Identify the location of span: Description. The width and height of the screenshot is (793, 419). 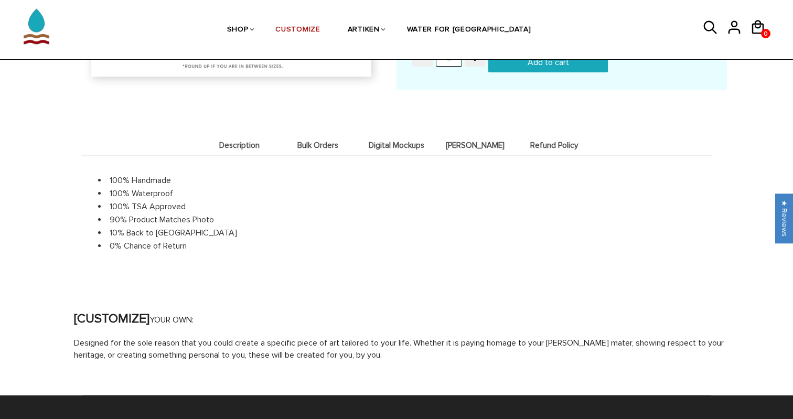
(239, 145).